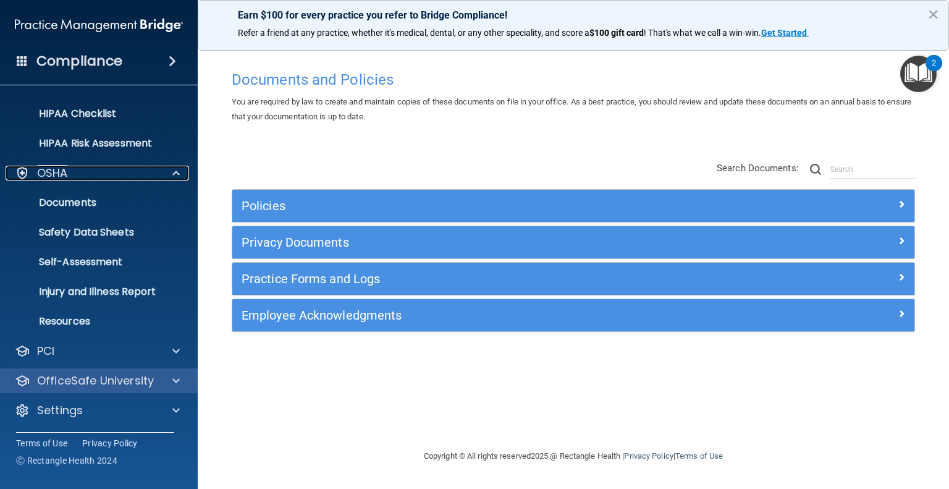  I want to click on p: PCI, so click(46, 351).